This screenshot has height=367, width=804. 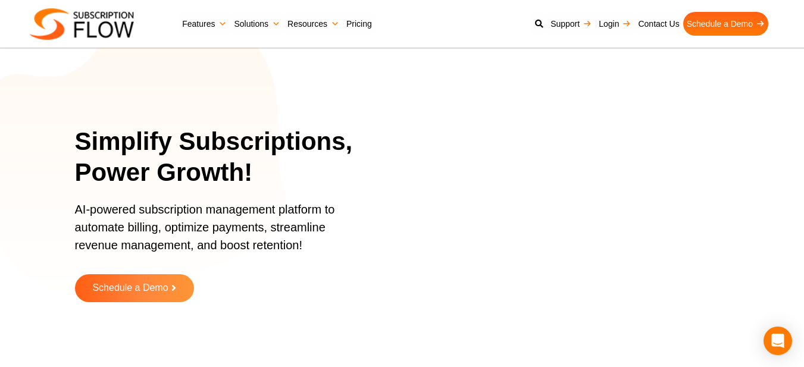 What do you see at coordinates (257, 24) in the screenshot?
I see `a: Solutions` at bounding box center [257, 24].